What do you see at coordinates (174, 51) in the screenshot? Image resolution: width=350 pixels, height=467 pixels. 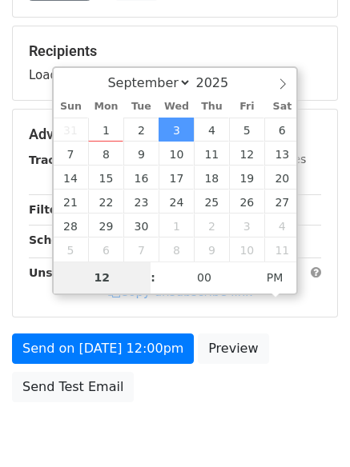 I see `h5: Recipients` at bounding box center [174, 51].